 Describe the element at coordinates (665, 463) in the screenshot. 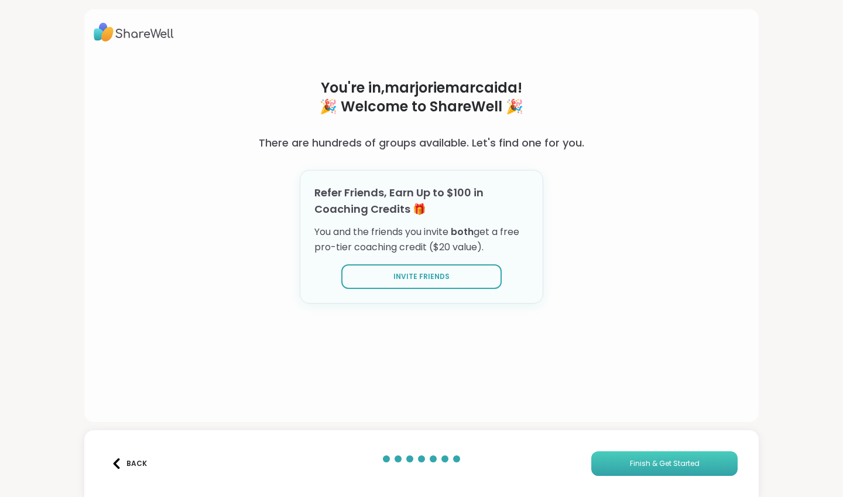

I see `button: Finish & Get Started` at that location.